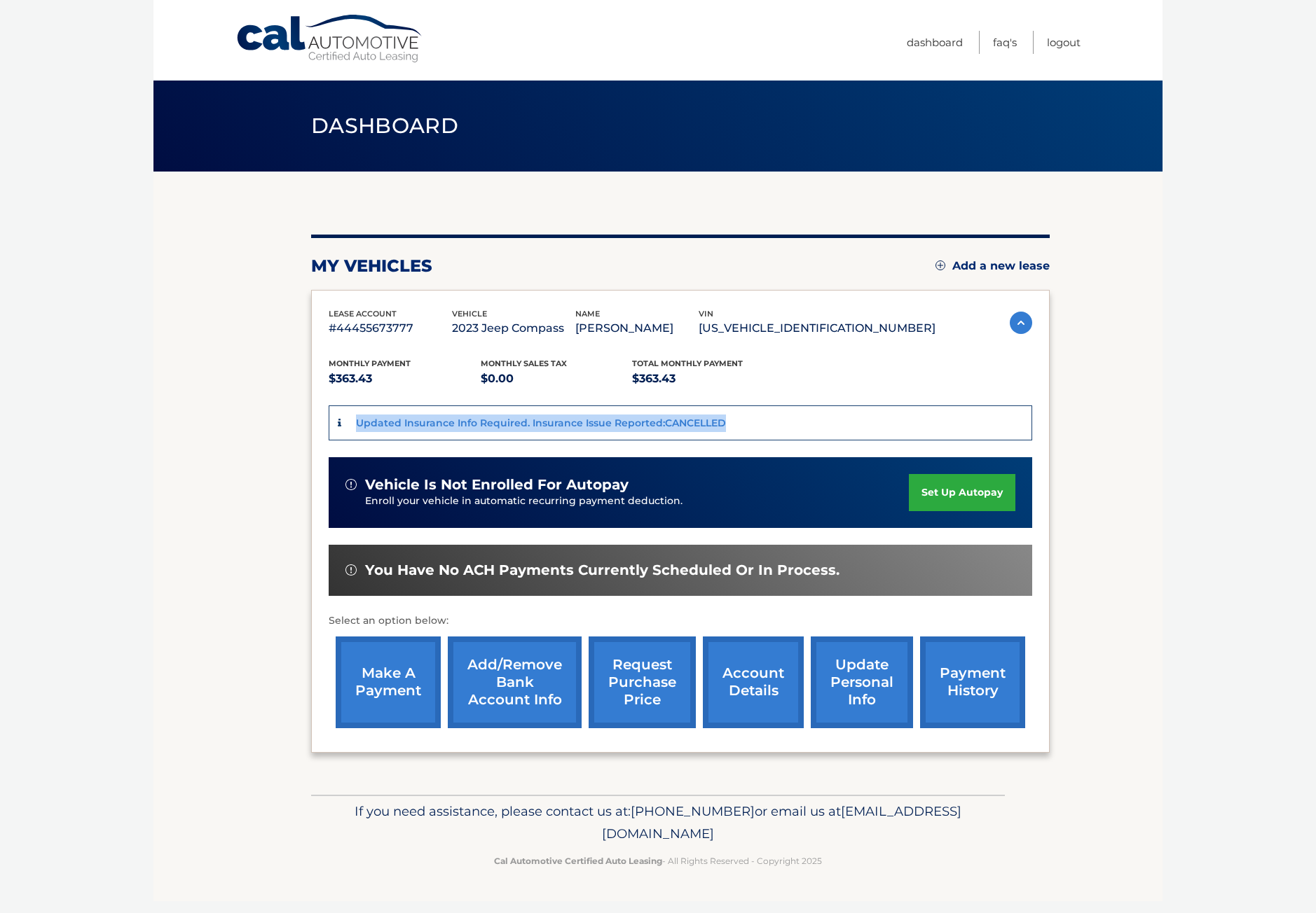 The height and width of the screenshot is (913, 1316). Describe the element at coordinates (578, 861) in the screenshot. I see `strong: Cal Automotive Certified Auto Leasing` at that location.